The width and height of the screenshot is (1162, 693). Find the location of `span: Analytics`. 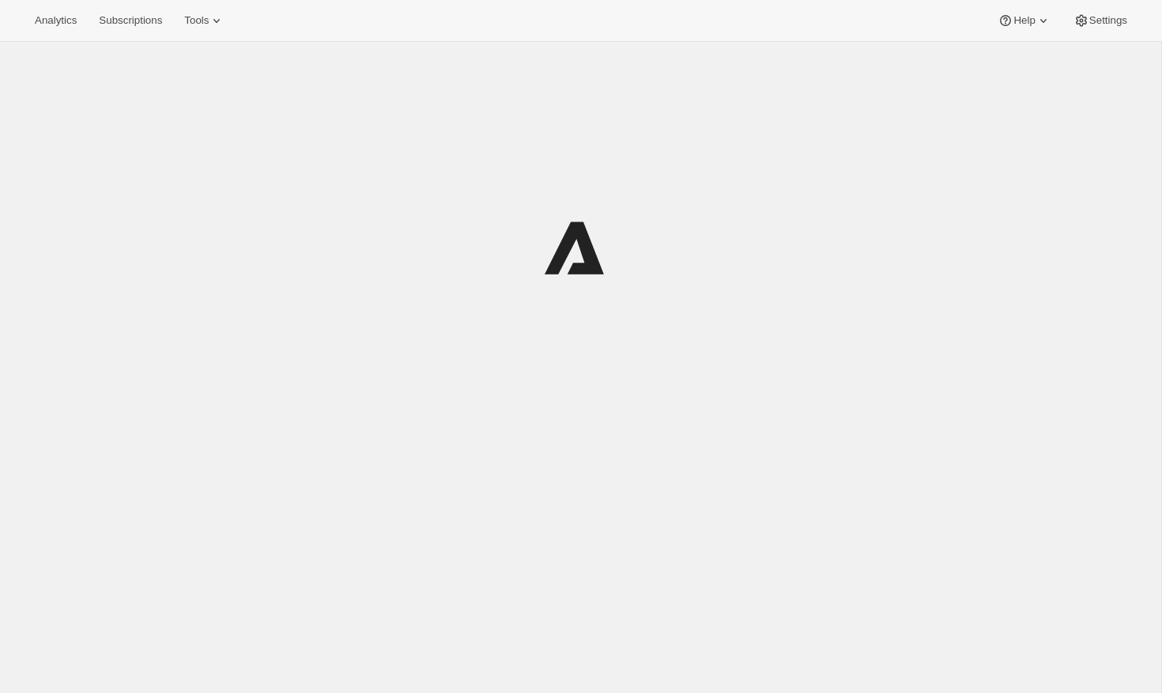

span: Analytics is located at coordinates (55, 21).